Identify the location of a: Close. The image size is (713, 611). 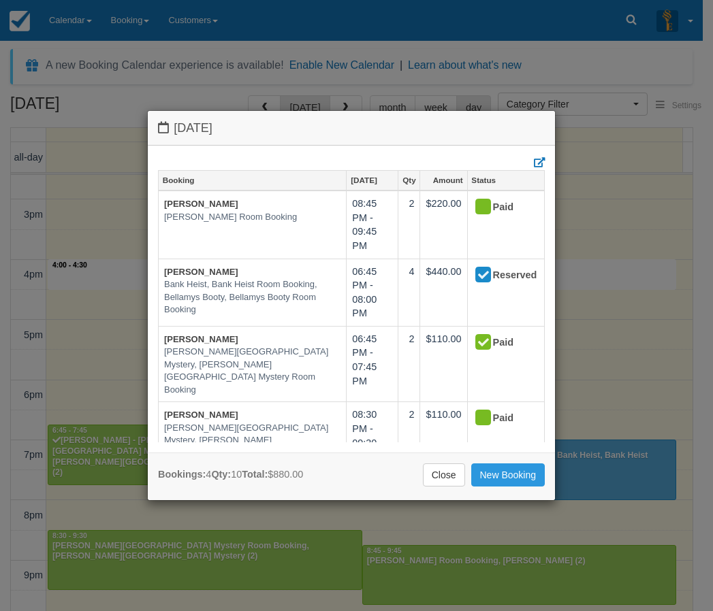
(444, 475).